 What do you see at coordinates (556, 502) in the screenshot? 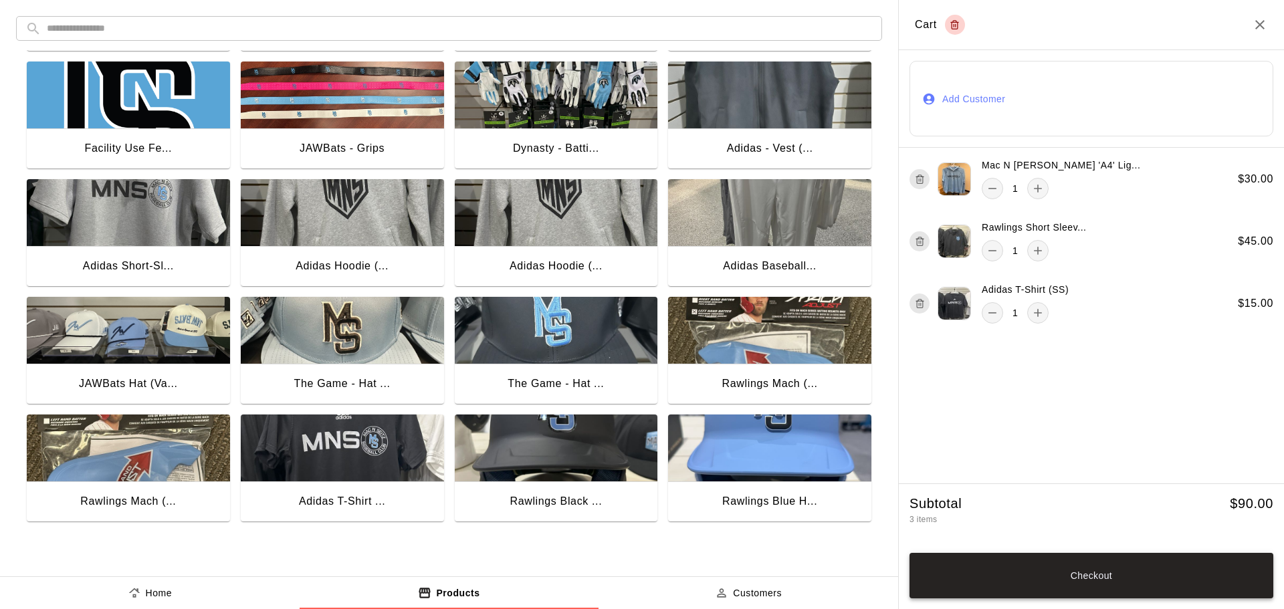
I see `div: Rawlings Black ...` at bounding box center [556, 502].